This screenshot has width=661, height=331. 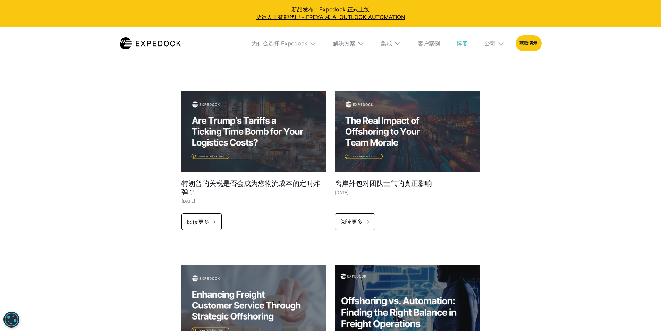 What do you see at coordinates (462, 43) in the screenshot?
I see `font: 博客` at bounding box center [462, 43].